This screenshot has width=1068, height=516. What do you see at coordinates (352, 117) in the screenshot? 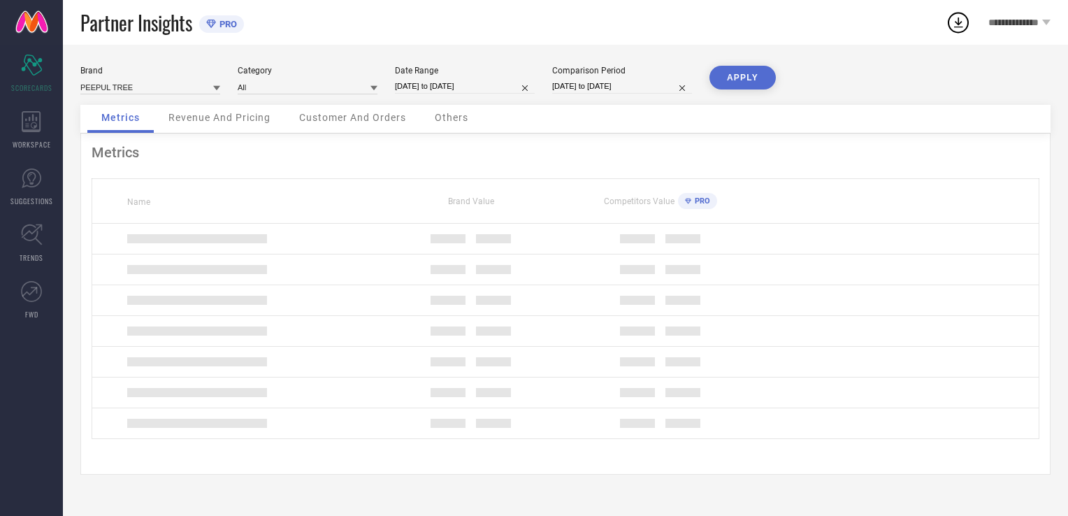
I see `span: Customer And Orders` at bounding box center [352, 117].